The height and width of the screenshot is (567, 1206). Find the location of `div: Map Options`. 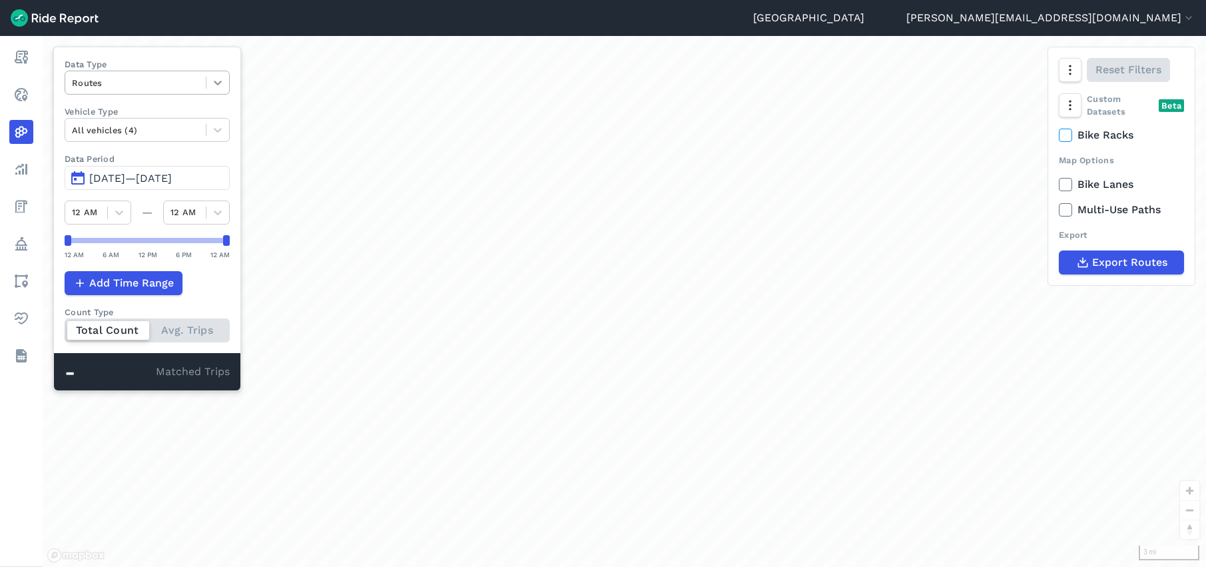

div: Map Options is located at coordinates (1121, 160).